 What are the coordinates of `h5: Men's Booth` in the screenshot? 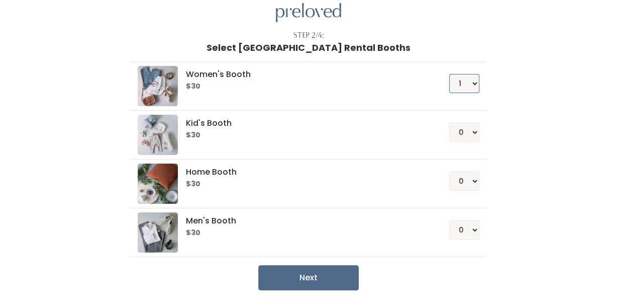 It's located at (305, 221).